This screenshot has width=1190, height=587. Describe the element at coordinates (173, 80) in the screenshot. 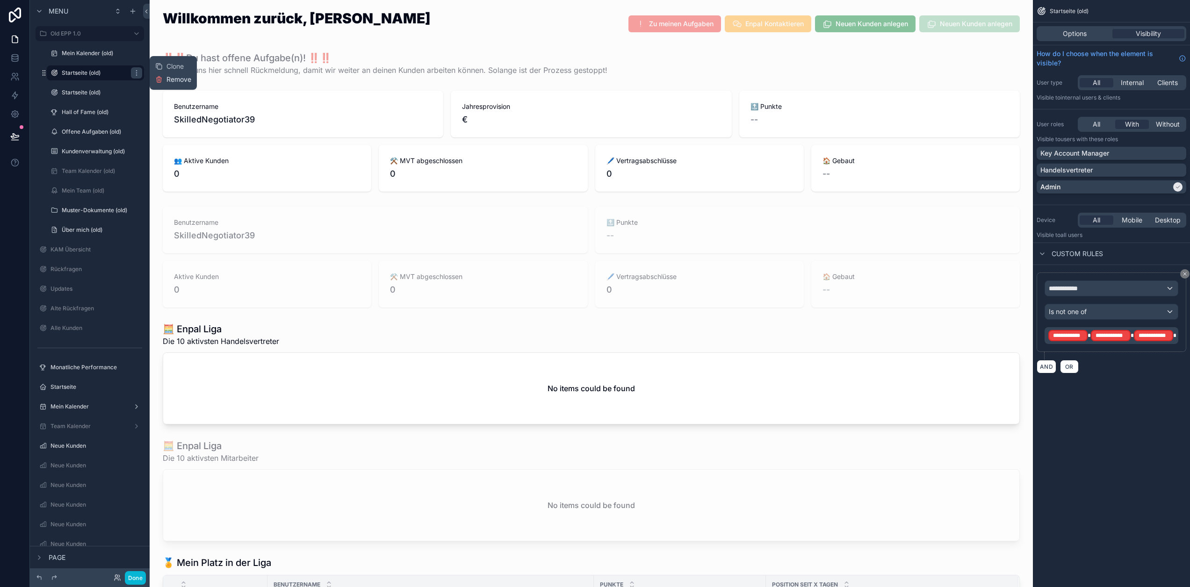

I see `button: Remove` at that location.